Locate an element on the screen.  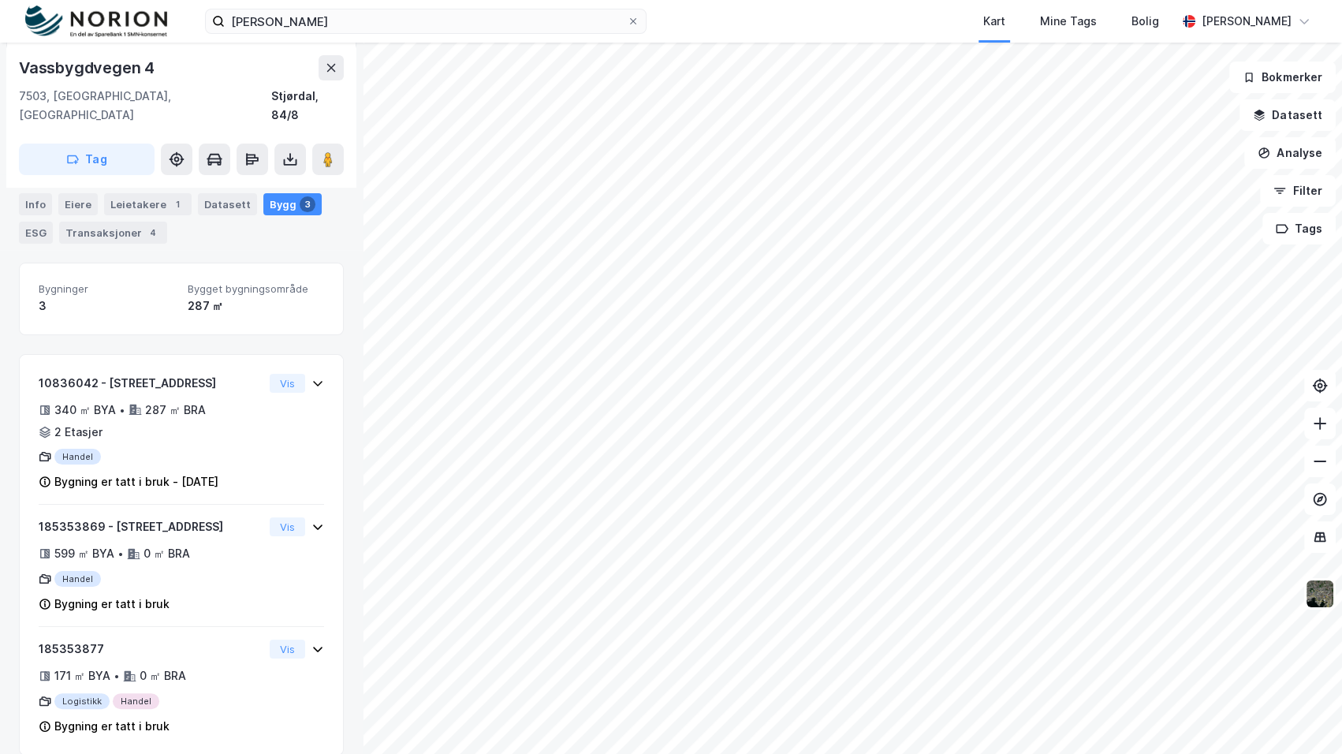
div: Vassbygdvegen 4 is located at coordinates (88, 68).